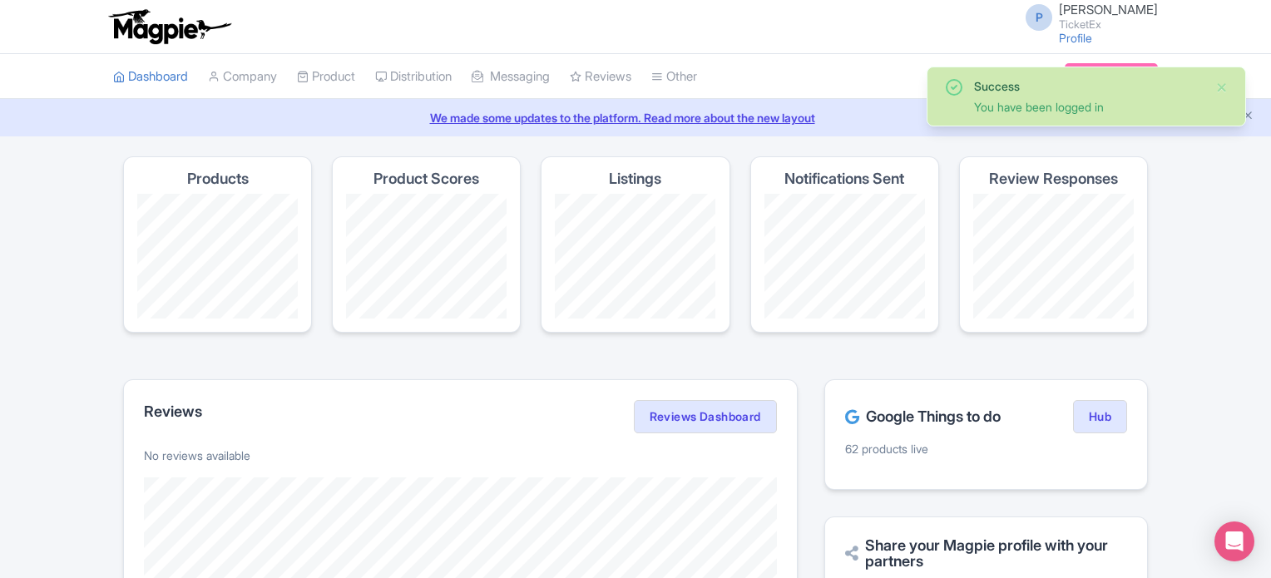 This screenshot has width=1271, height=578. What do you see at coordinates (511, 77) in the screenshot?
I see `a: Messaging` at bounding box center [511, 77].